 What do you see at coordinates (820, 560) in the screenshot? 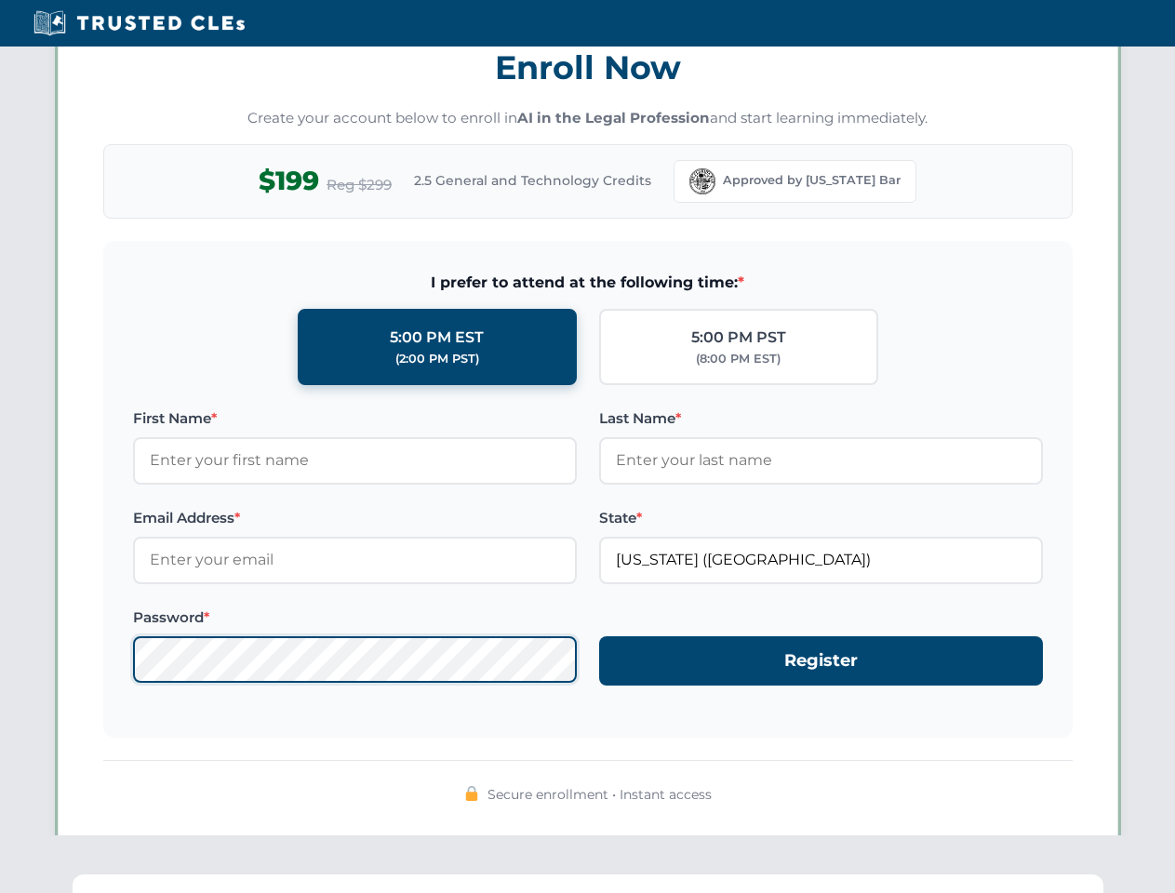
I see `input: Florida (FL)` at bounding box center [820, 560].